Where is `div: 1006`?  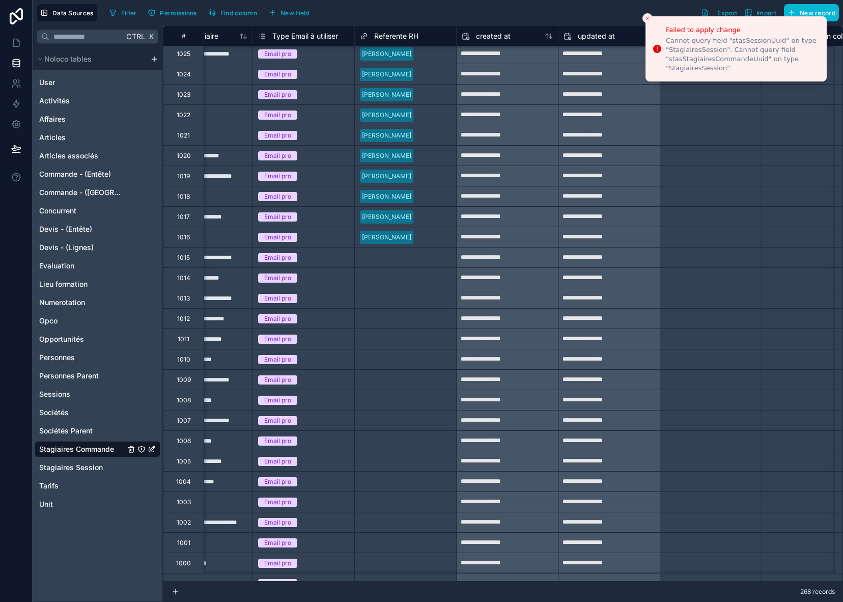 div: 1006 is located at coordinates (184, 441).